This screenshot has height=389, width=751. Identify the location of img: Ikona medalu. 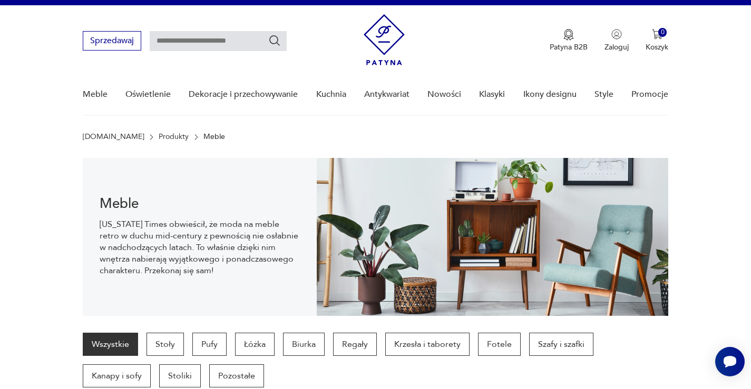
(568, 35).